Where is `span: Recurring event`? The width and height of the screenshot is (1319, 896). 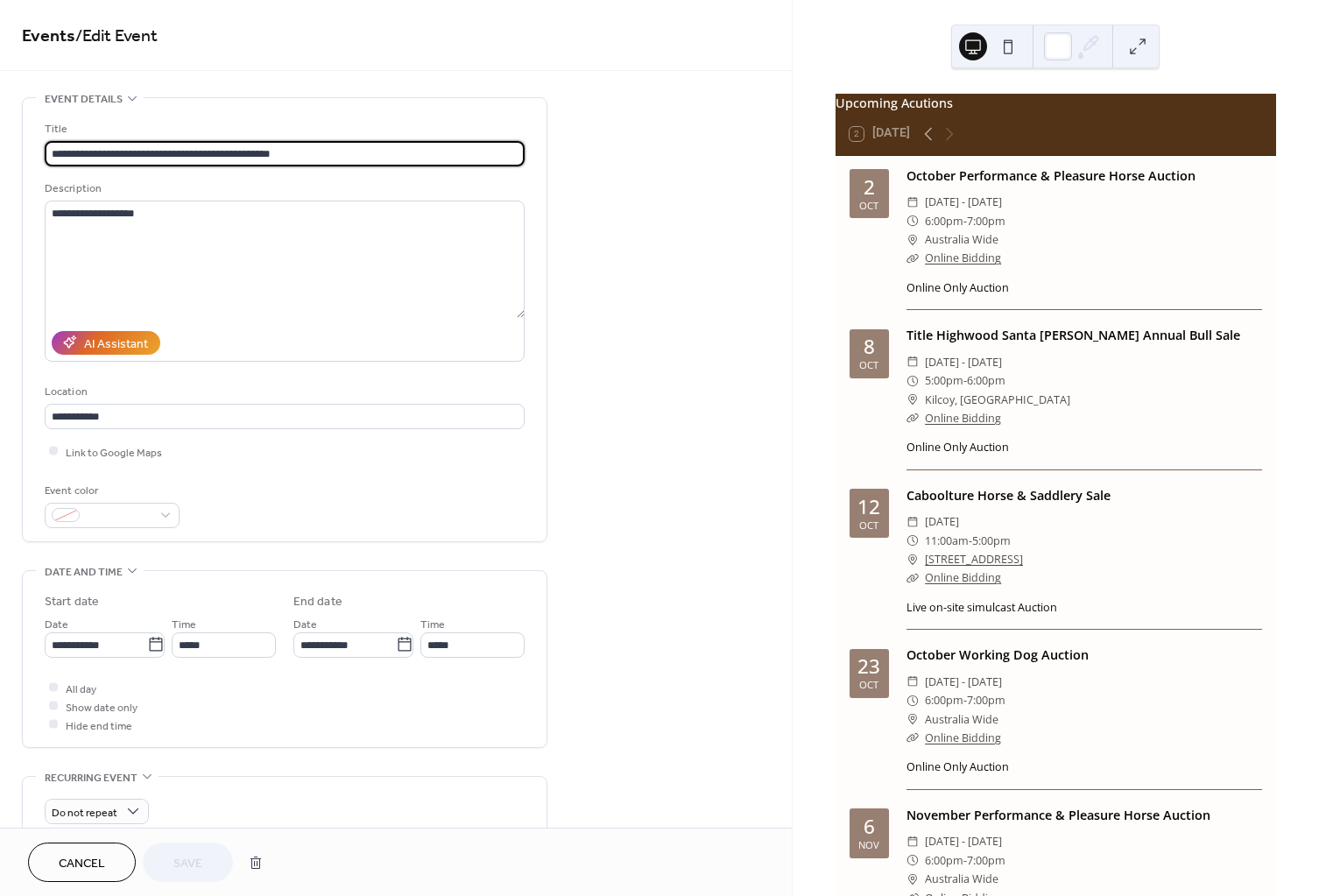 span: Recurring event is located at coordinates (91, 778).